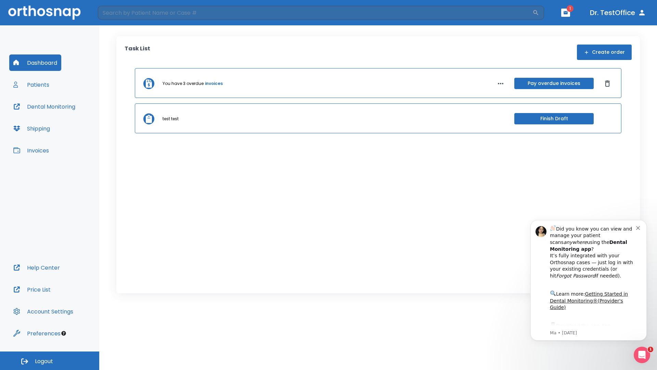 The height and width of the screenshot is (370, 657). I want to click on p: Task List, so click(137, 52).